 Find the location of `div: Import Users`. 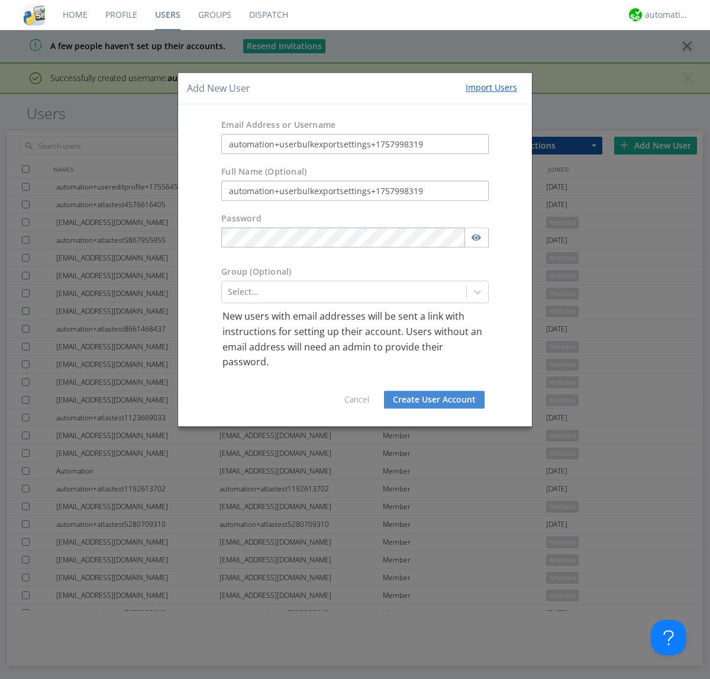

div: Import Users is located at coordinates (491, 88).